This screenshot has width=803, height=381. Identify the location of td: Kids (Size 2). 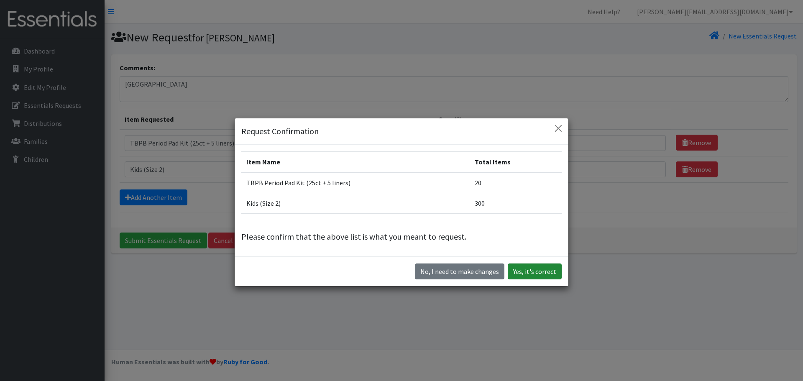
(356, 203).